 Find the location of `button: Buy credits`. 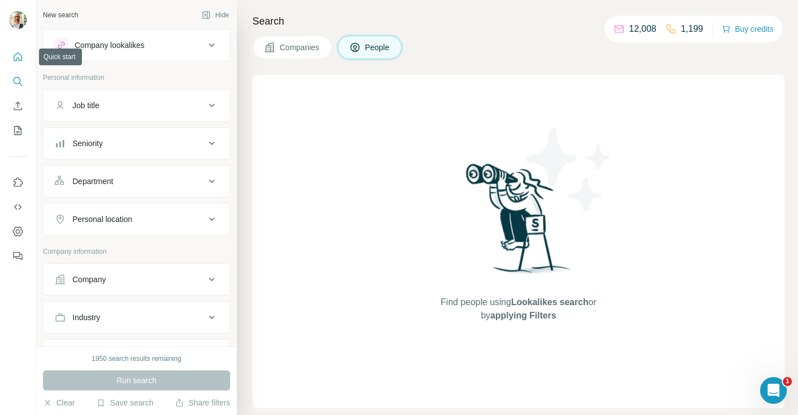

button: Buy credits is located at coordinates (747, 29).